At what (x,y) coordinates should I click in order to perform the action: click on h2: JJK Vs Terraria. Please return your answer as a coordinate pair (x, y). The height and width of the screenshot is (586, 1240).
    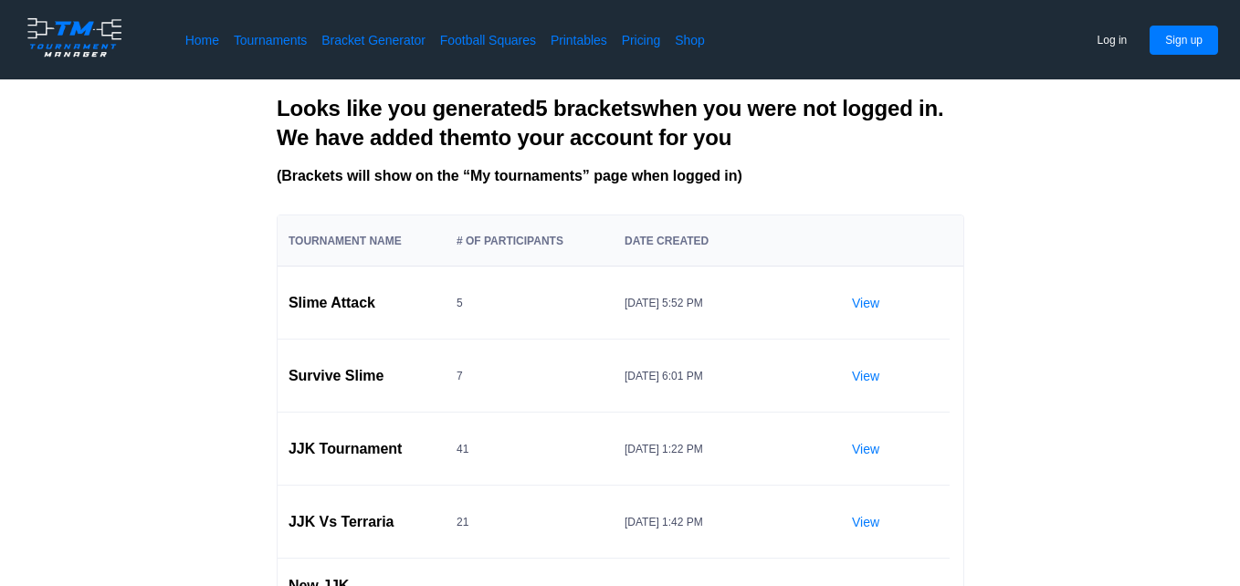
    Looking at the image, I should click on (340, 522).